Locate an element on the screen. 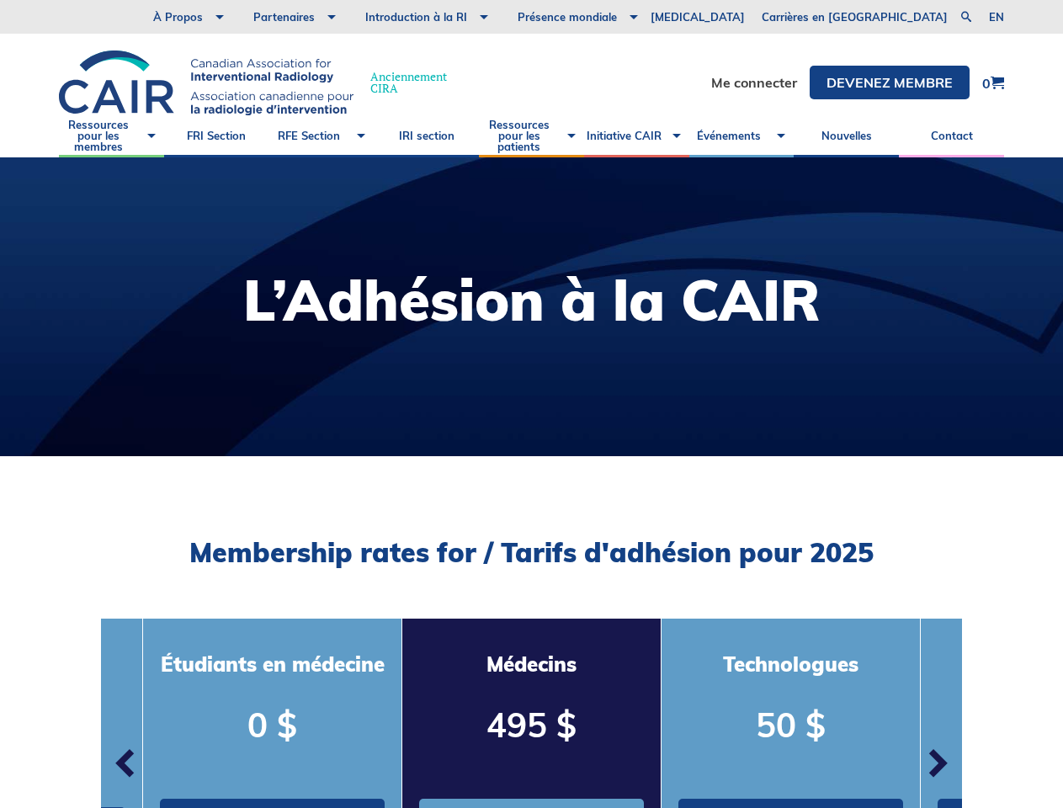 The height and width of the screenshot is (808, 1063). a: Contact is located at coordinates (951, 136).